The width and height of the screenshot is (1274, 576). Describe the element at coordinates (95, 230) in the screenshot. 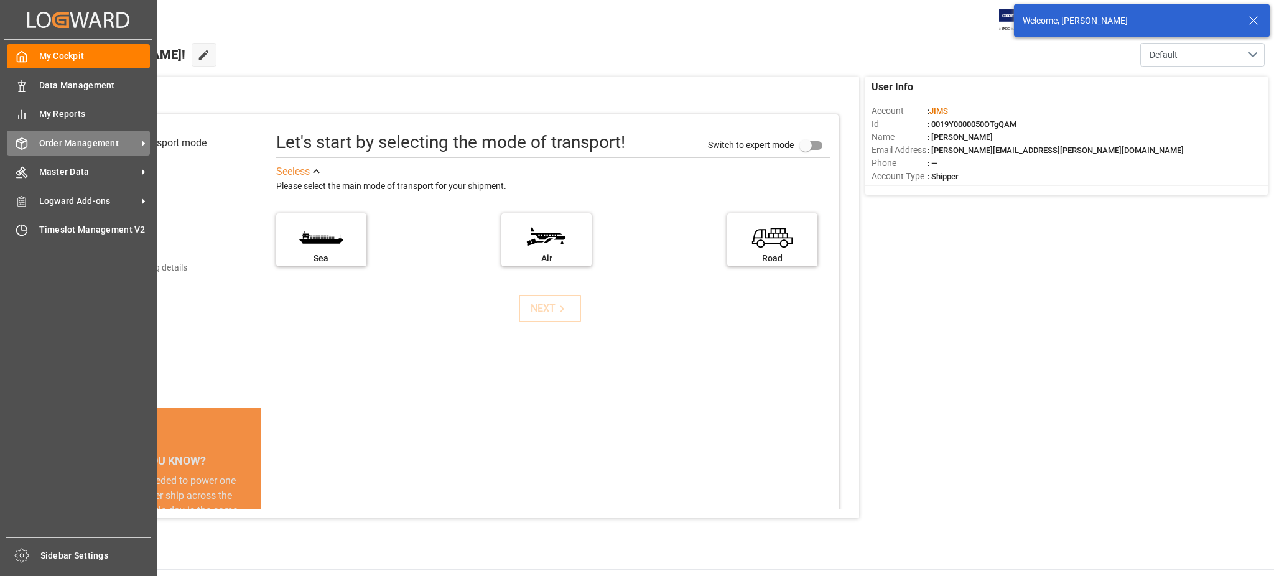

I see `span: Timeslot Management V2` at that location.